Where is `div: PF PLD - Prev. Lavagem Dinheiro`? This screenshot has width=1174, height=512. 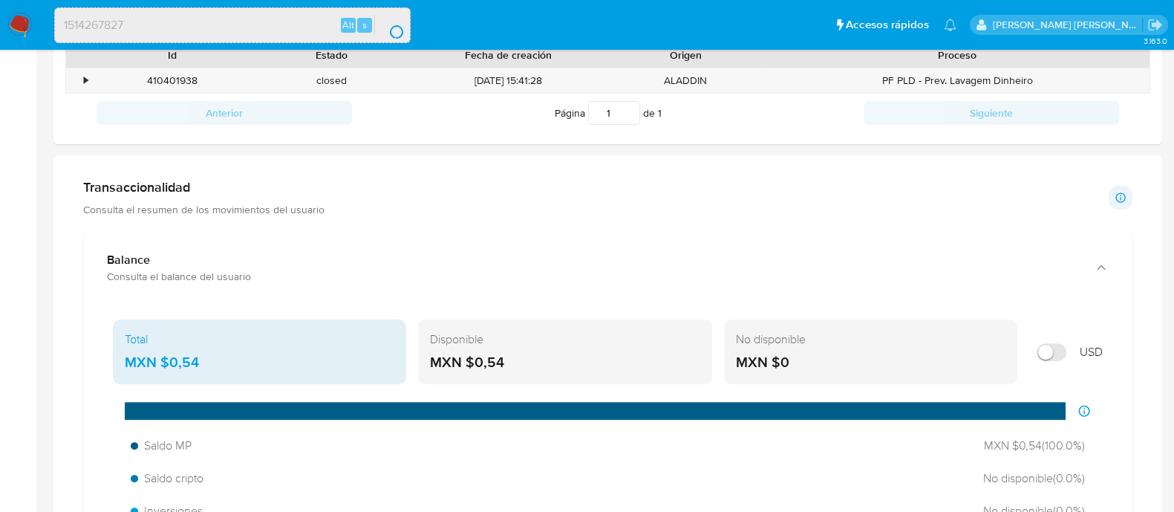
div: PF PLD - Prev. Lavagem Dinheiro is located at coordinates (957, 80).